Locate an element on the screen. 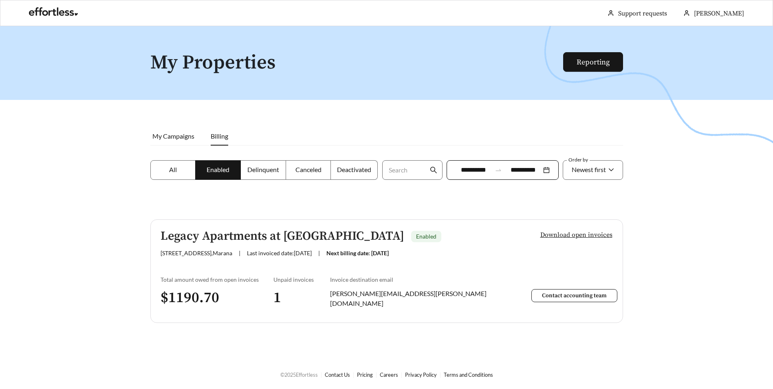  span: Contact accounting team is located at coordinates (574, 296).